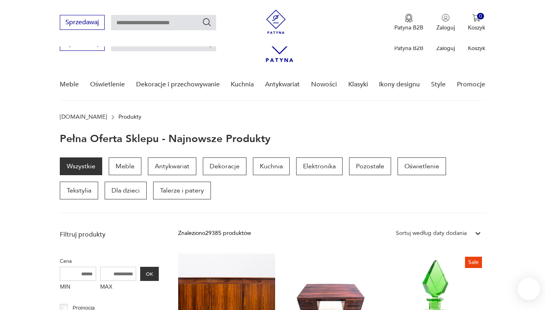 This screenshot has height=310, width=545. What do you see at coordinates (215, 234) in the screenshot?
I see `div: Znaleziono 29385 produktów` at bounding box center [215, 234].